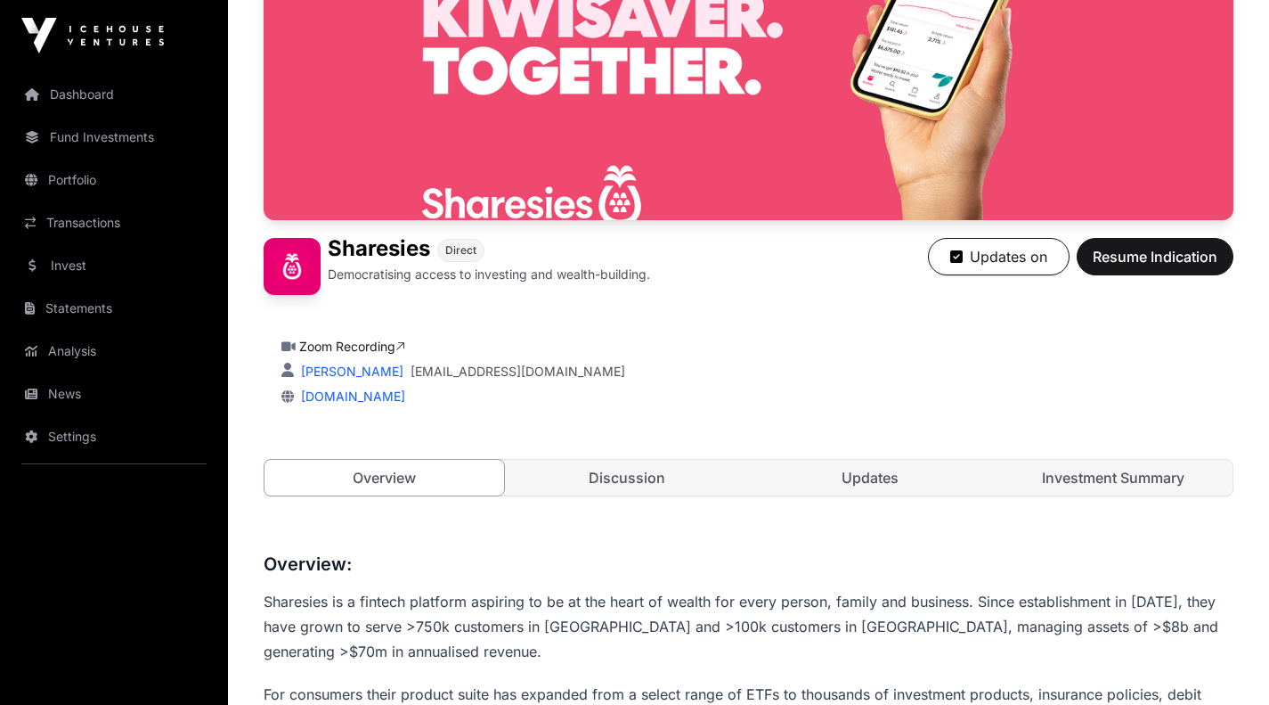  Describe the element at coordinates (384, 477) in the screenshot. I see `a: Overview` at that location.